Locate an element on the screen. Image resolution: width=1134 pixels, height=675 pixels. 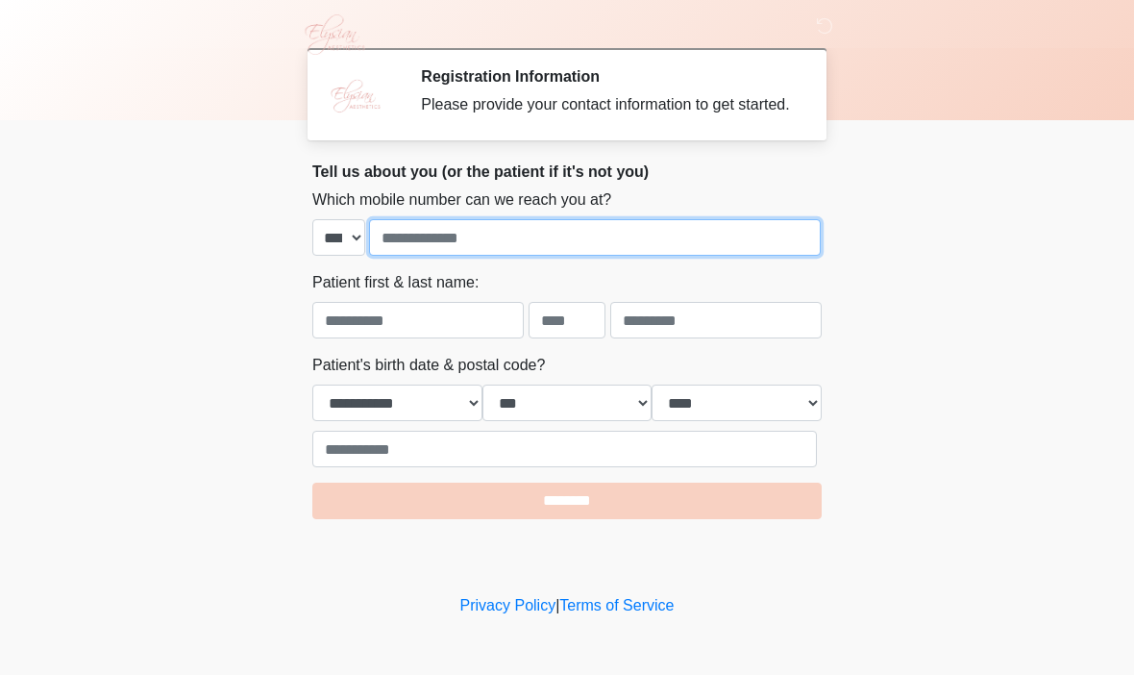
label: Patient first & last name: is located at coordinates (395, 282).